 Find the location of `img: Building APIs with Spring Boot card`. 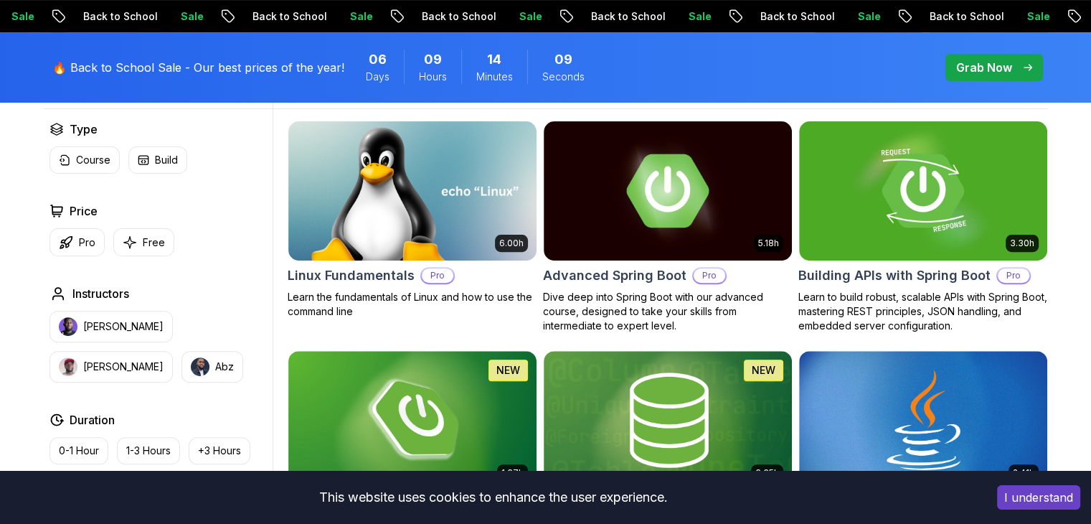

img: Building APIs with Spring Boot card is located at coordinates (923, 191).